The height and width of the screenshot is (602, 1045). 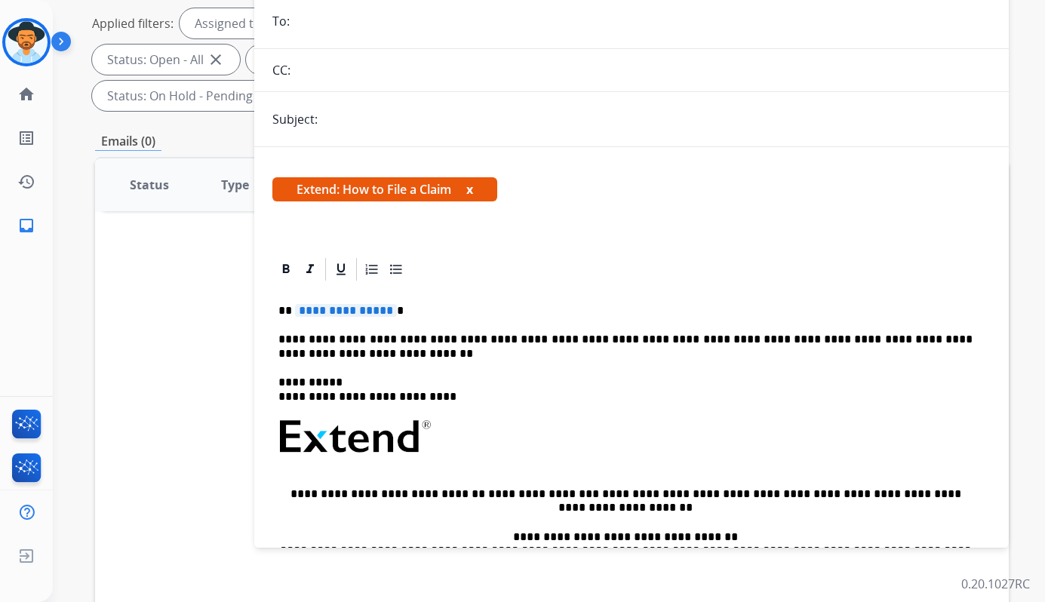 What do you see at coordinates (295, 119) in the screenshot?
I see `p: Subject:` at bounding box center [295, 119].